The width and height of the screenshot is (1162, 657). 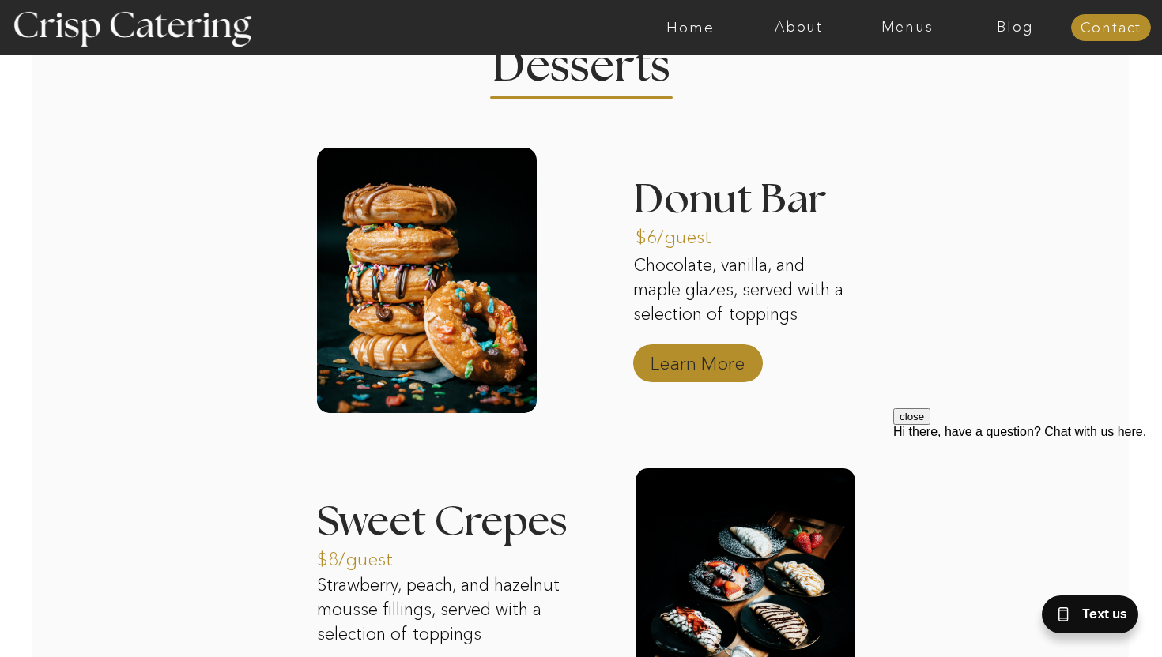 What do you see at coordinates (1015, 28) in the screenshot?
I see `nav: Blog` at bounding box center [1015, 28].